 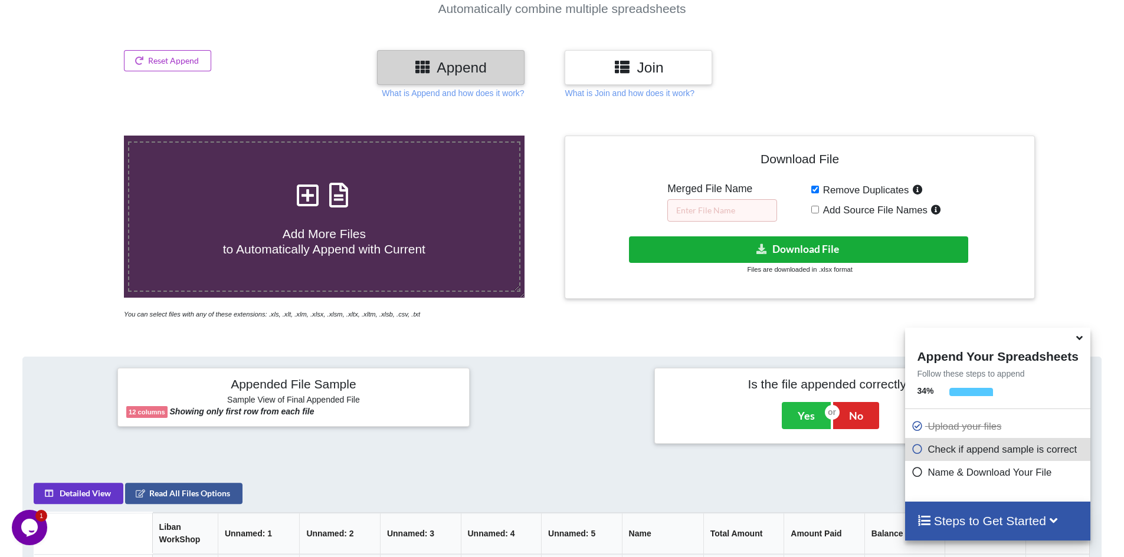 I want to click on th: Unnamed: 5, so click(x=581, y=534).